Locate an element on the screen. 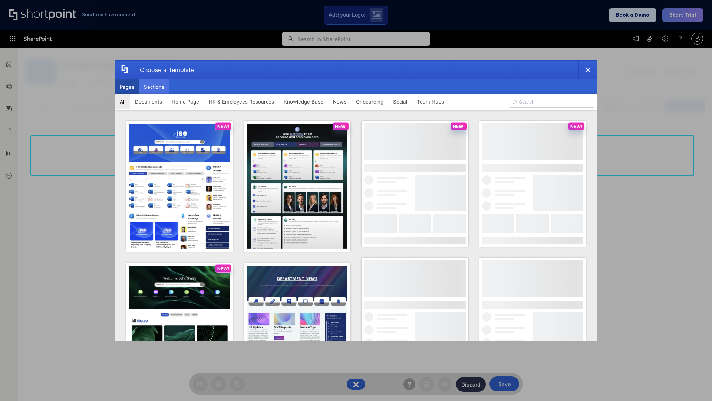 The height and width of the screenshot is (401, 712). button: Knowledge Base is located at coordinates (303, 102).